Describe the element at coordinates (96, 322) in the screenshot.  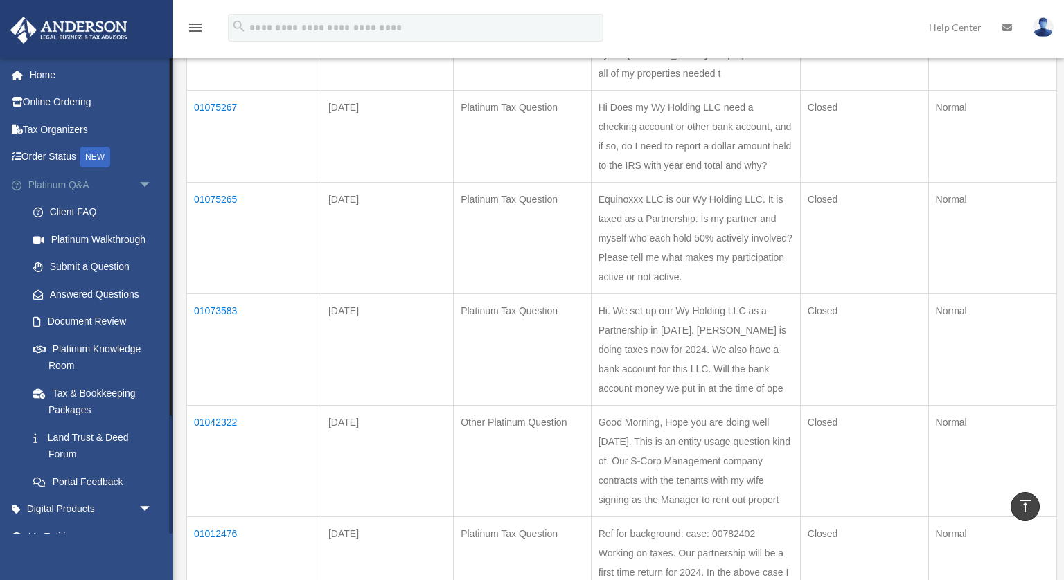
I see `a: Document Review` at that location.